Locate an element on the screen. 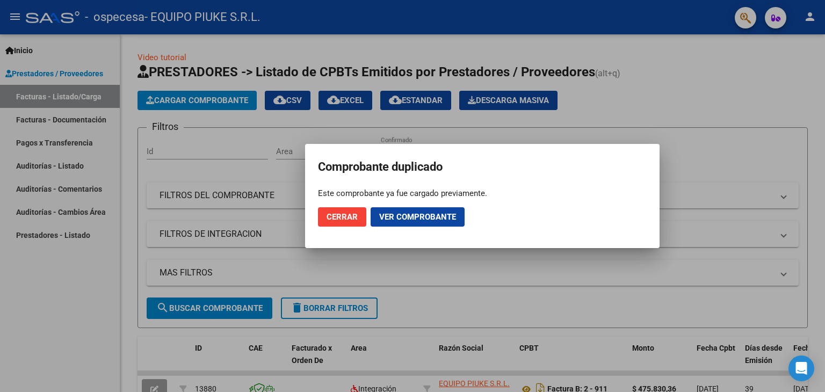 This screenshot has height=392, width=825. span: Cerrar is located at coordinates (342, 217).